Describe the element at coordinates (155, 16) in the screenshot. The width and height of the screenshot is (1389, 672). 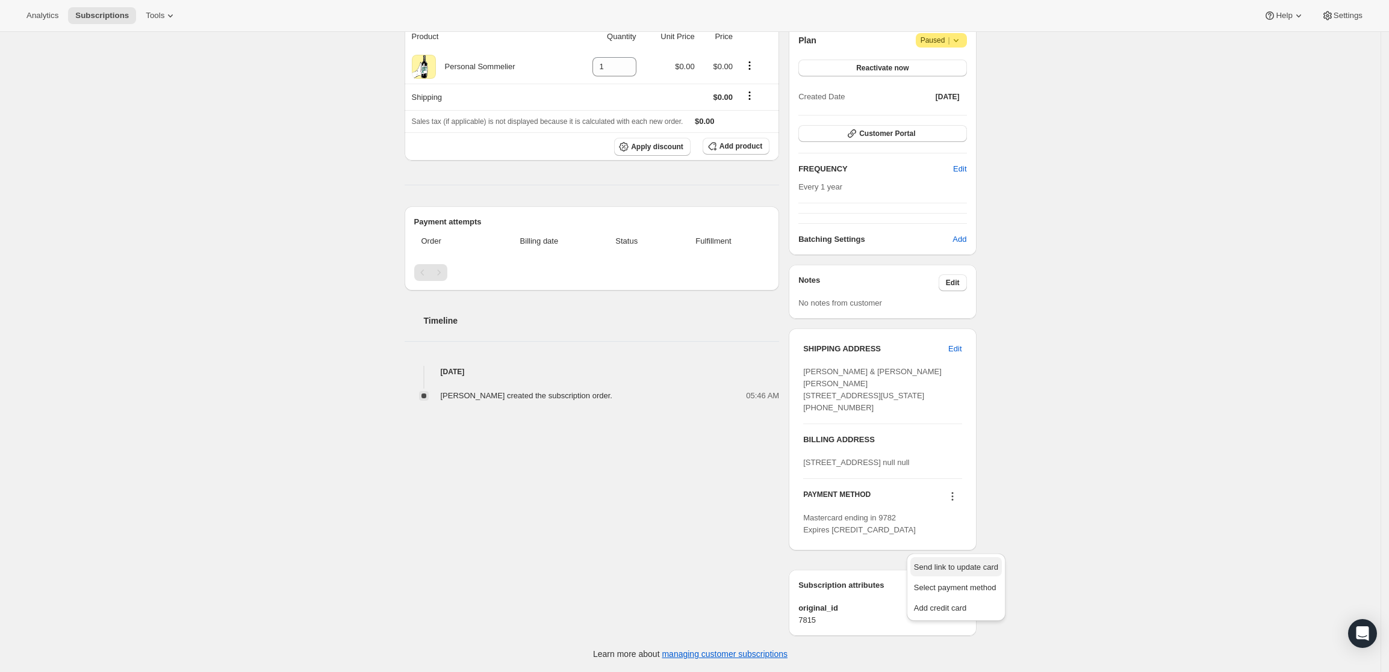
I see `span: Tools` at that location.